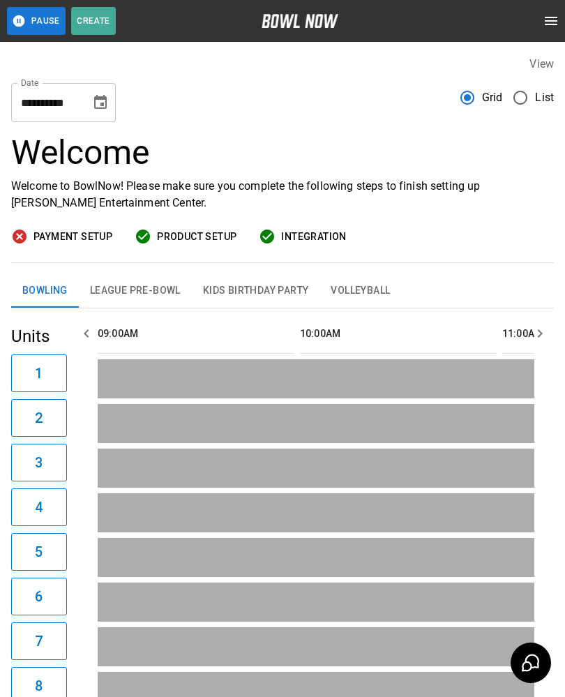 The image size is (565, 697). What do you see at coordinates (283, 291) in the screenshot?
I see `div: inventory tabs` at bounding box center [283, 291].